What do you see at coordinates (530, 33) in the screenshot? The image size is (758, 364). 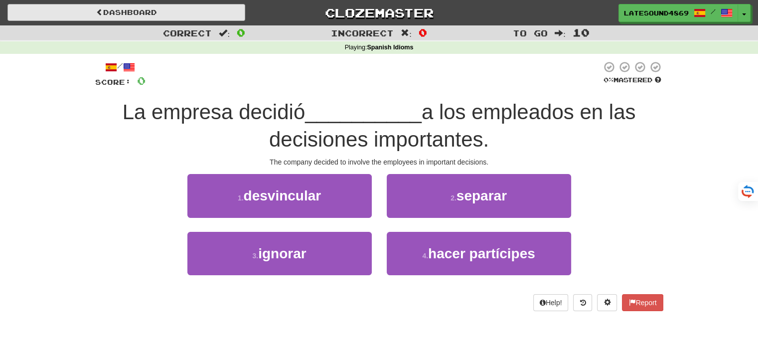 I see `span: To go` at bounding box center [530, 33].